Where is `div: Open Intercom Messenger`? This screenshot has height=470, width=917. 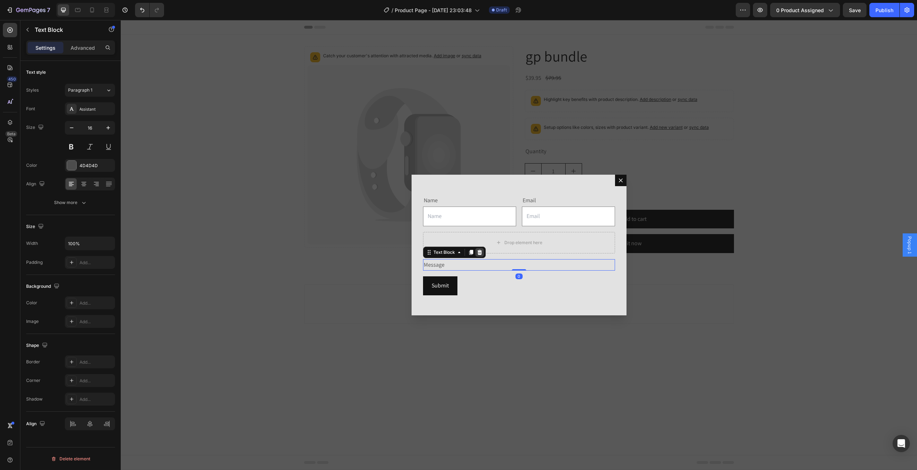 div: Open Intercom Messenger is located at coordinates (901, 444).